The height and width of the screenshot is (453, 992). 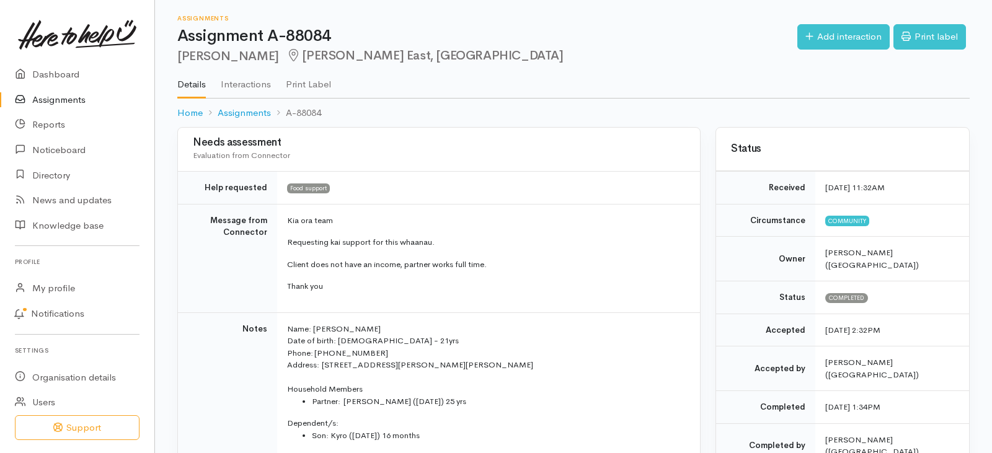 I want to click on h6: Assignments, so click(x=487, y=18).